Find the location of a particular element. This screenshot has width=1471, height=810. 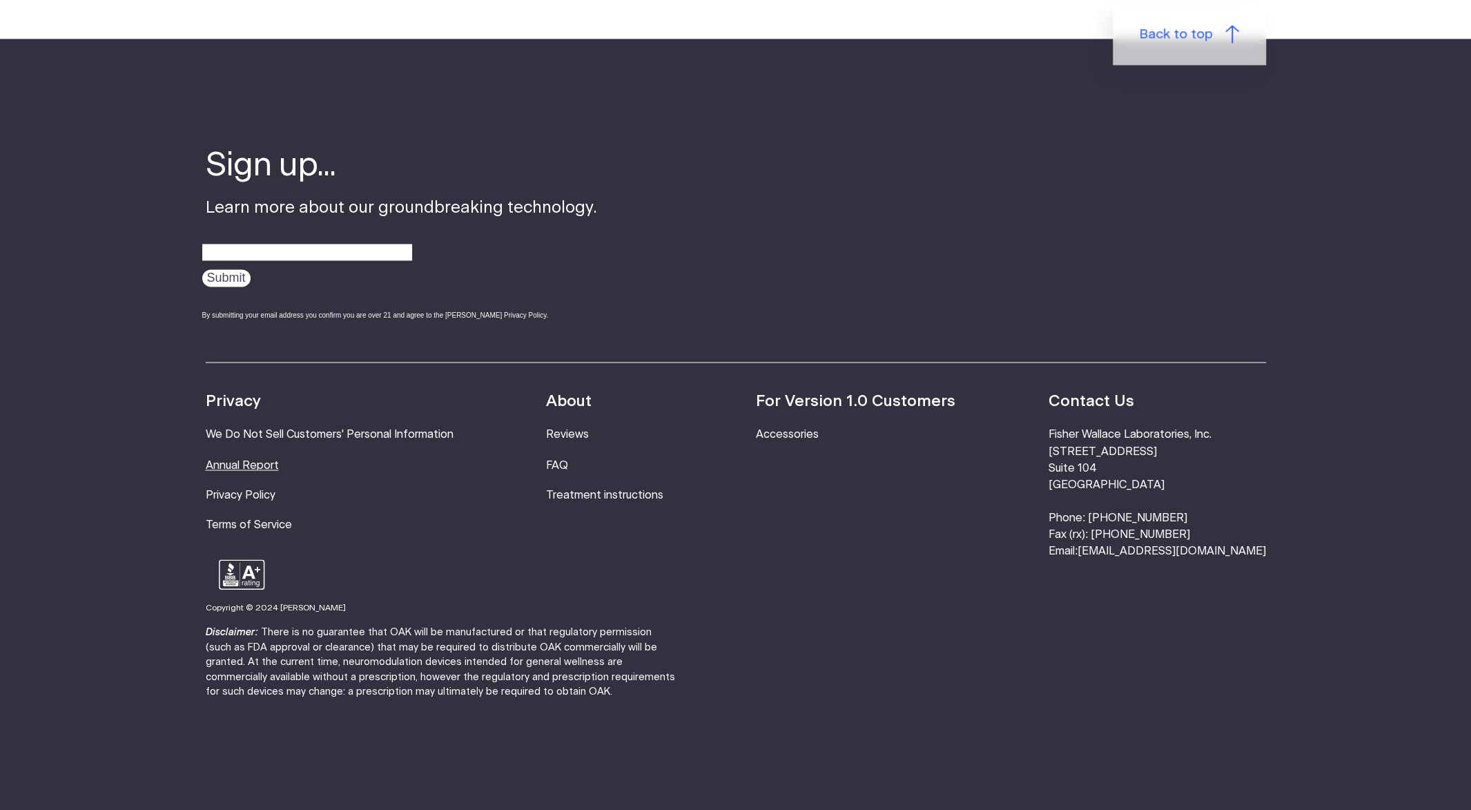

h4: Sign up... is located at coordinates (401, 166).